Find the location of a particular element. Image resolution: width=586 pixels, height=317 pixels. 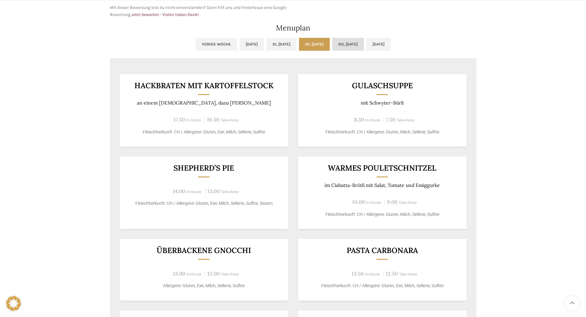

a: Jetzt bewerten - Vielen lieben Dank! is located at coordinates (165, 14).